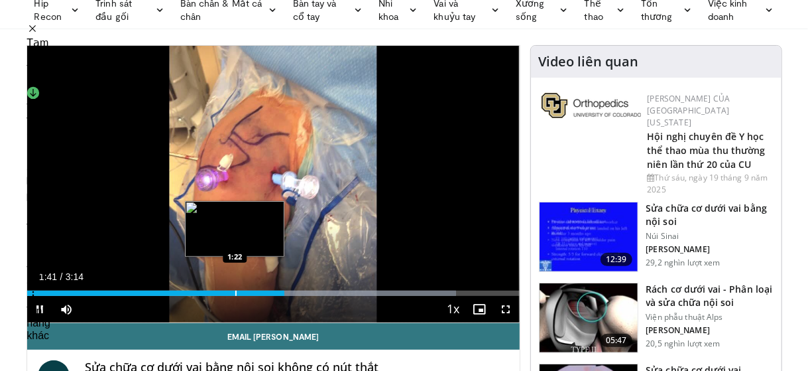  Describe the element at coordinates (589, 237) in the screenshot. I see `img: 38496_0000_3.png.150x105_q85_crop-smart_upscale.jpg` at that location.